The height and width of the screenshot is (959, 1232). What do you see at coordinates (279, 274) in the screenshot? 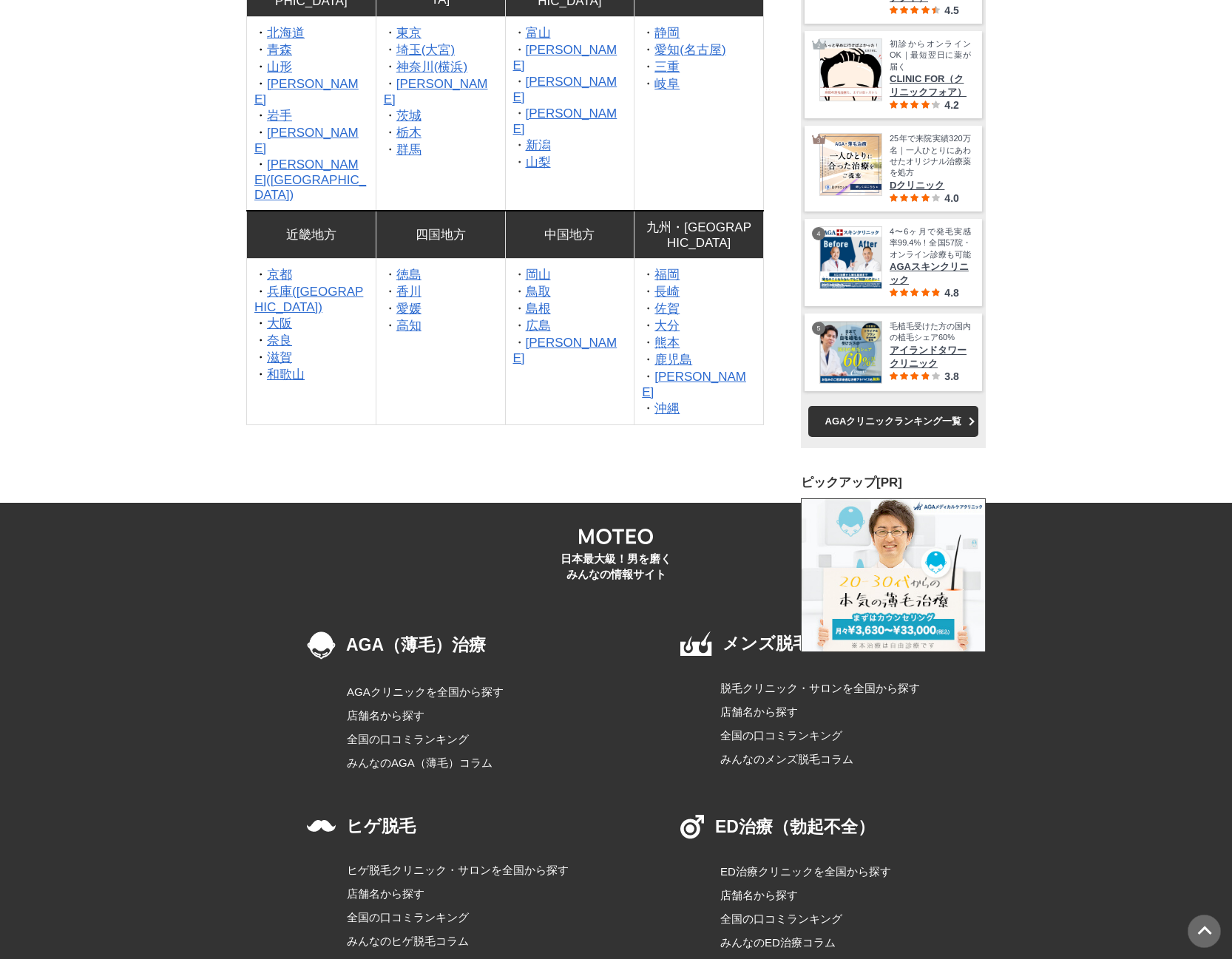
I see `a: 京都` at bounding box center [279, 274].